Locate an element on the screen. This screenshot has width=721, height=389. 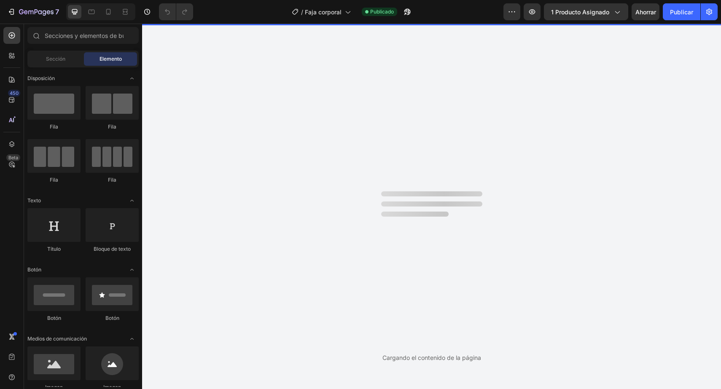
font: Ahorrar is located at coordinates (645, 12).